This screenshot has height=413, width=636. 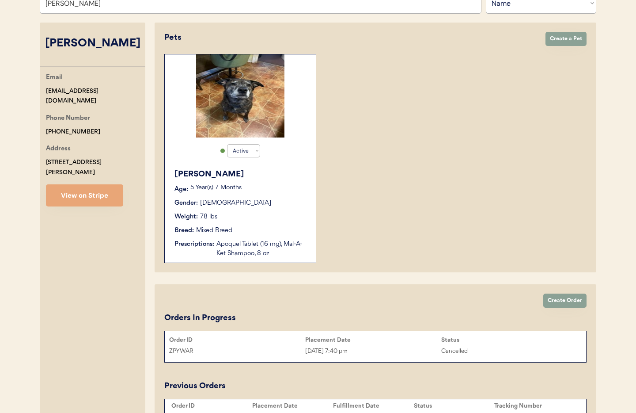 What do you see at coordinates (54, 78) in the screenshot?
I see `div: Email` at bounding box center [54, 78].